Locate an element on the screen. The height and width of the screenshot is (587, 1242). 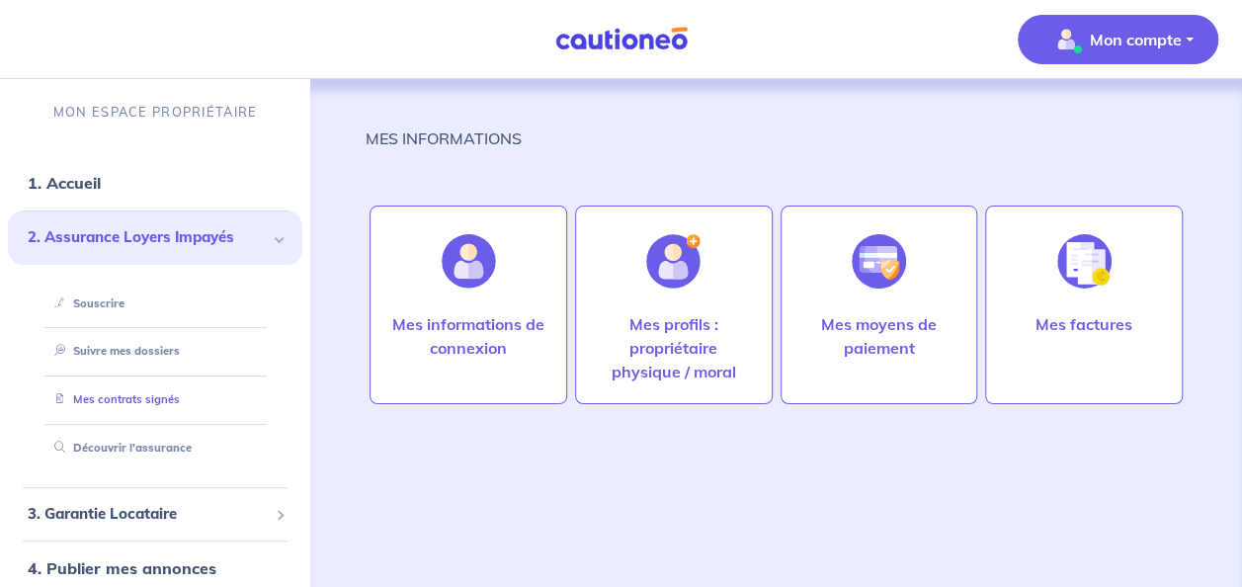
div: Suivre mes dossiers is located at coordinates (155, 351).